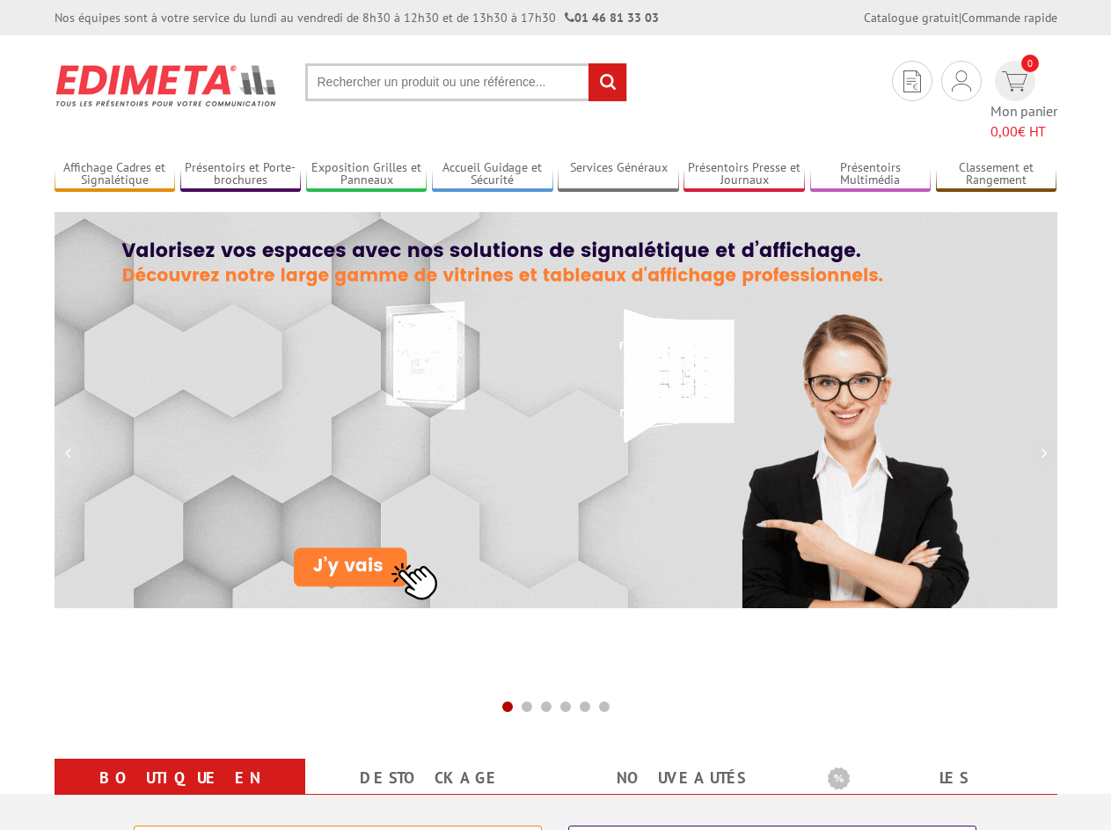 This screenshot has width=1111, height=830. What do you see at coordinates (430, 778) in the screenshot?
I see `a: Destockage` at bounding box center [430, 778].